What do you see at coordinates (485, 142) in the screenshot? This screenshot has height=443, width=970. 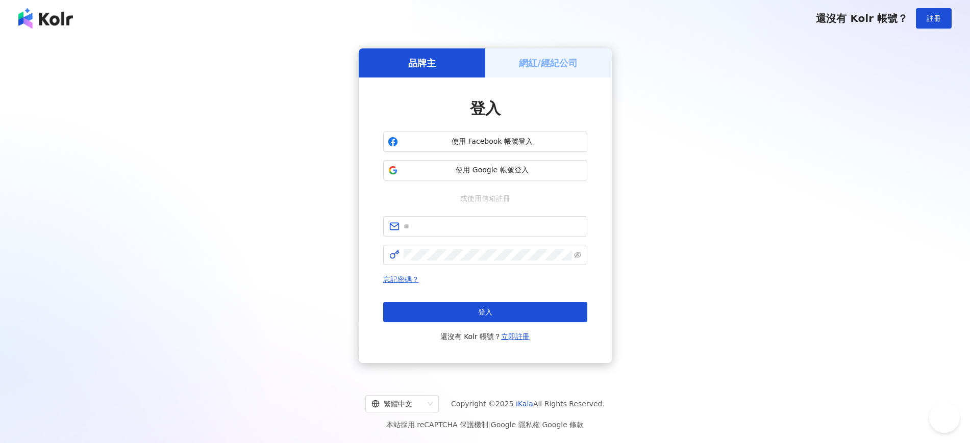 I see `button: 使用 Facebook 帳號登入` at bounding box center [485, 142].